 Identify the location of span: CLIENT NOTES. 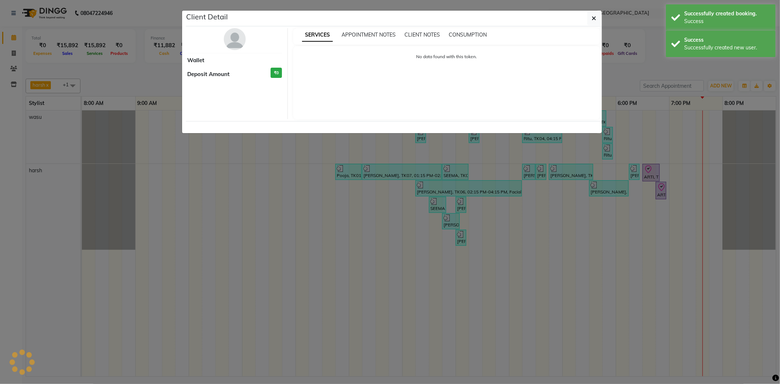
(422, 35).